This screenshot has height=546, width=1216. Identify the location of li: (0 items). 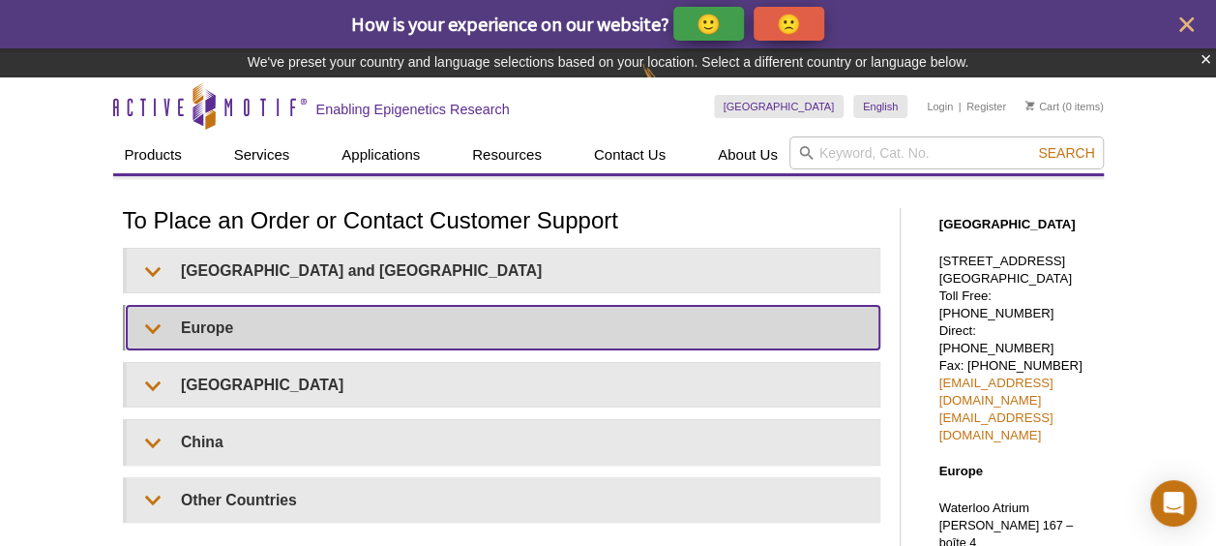
(1064, 106).